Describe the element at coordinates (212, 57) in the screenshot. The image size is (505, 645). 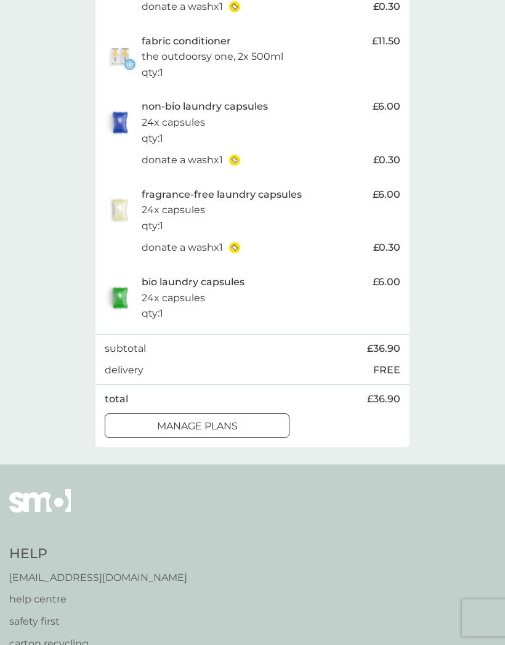
I see `p: the outdoorsy one, 2x 500ml` at that location.